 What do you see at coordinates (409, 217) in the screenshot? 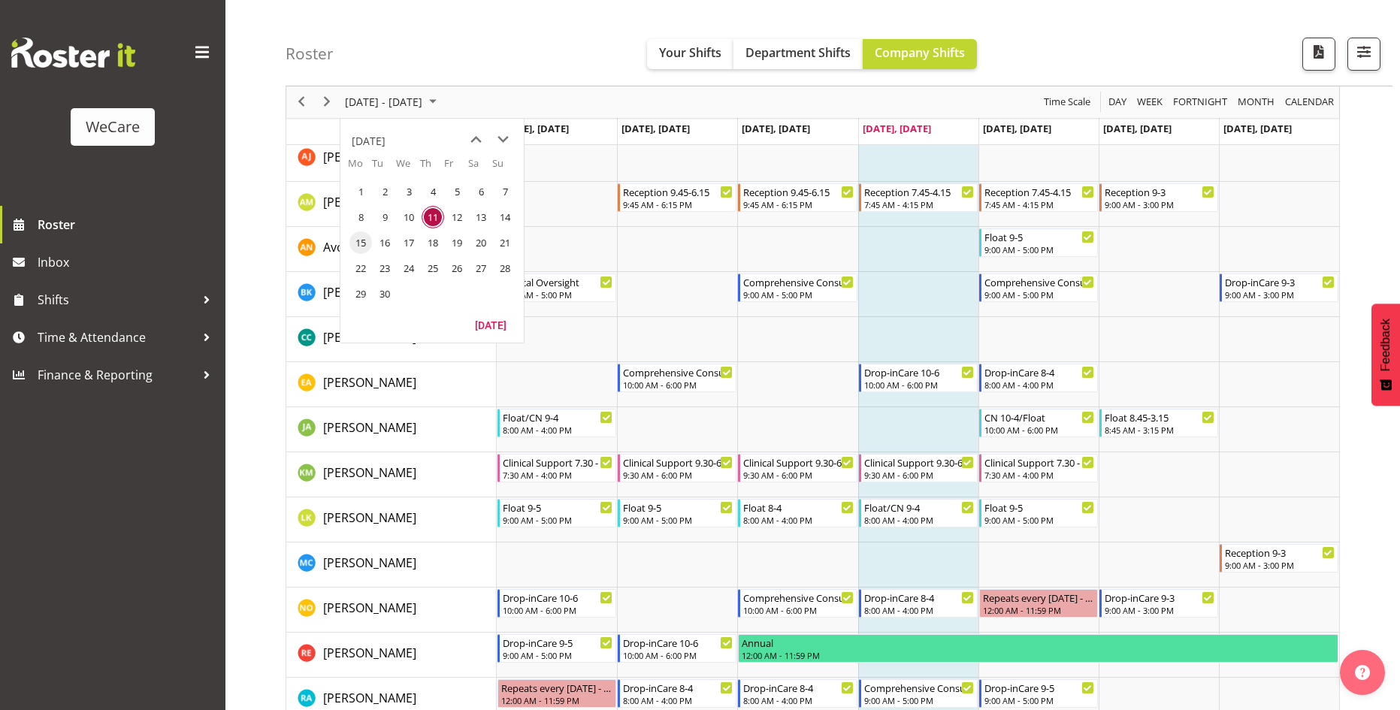
I see `span: Wednesday, September 10, 2025` at bounding box center [409, 217].